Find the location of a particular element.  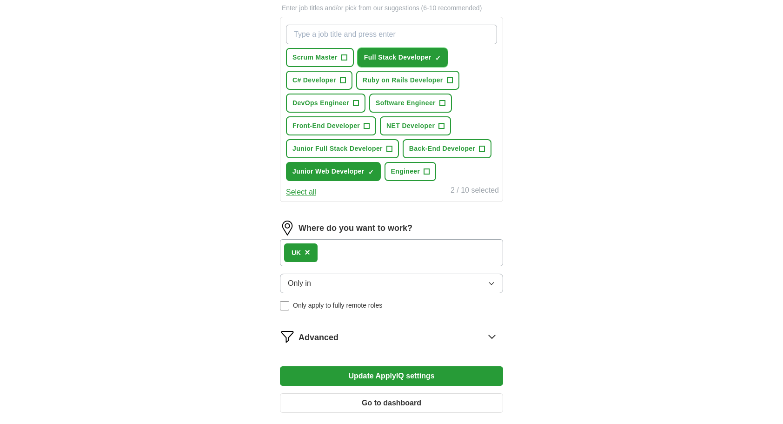

button: Go to dashboard is located at coordinates (392, 403).